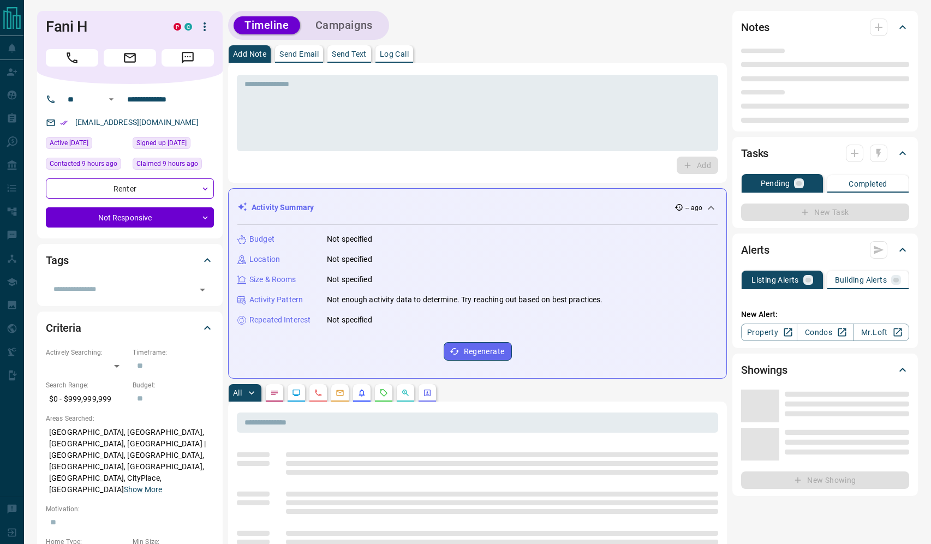 This screenshot has height=544, width=931. I want to click on div: property.ca, so click(177, 27).